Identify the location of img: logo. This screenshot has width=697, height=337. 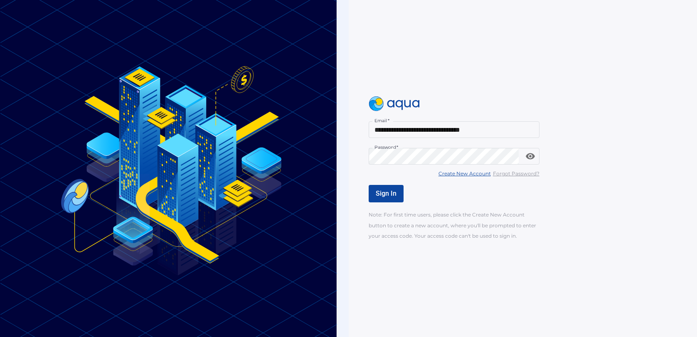
(395, 104).